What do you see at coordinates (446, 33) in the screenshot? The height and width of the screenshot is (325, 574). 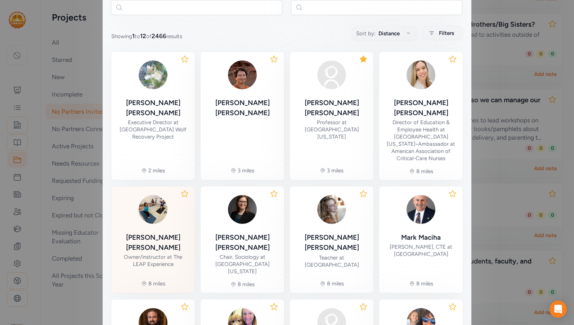 I see `span: Filters` at bounding box center [446, 33].